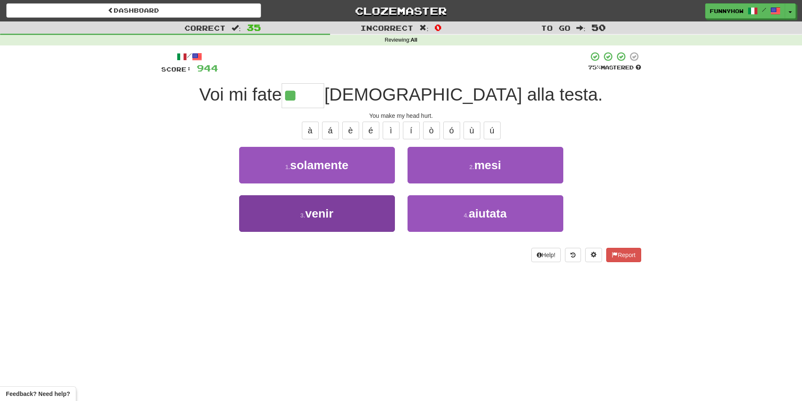  Describe the element at coordinates (745, 11) in the screenshot. I see `a: Funnyhow /` at that location.